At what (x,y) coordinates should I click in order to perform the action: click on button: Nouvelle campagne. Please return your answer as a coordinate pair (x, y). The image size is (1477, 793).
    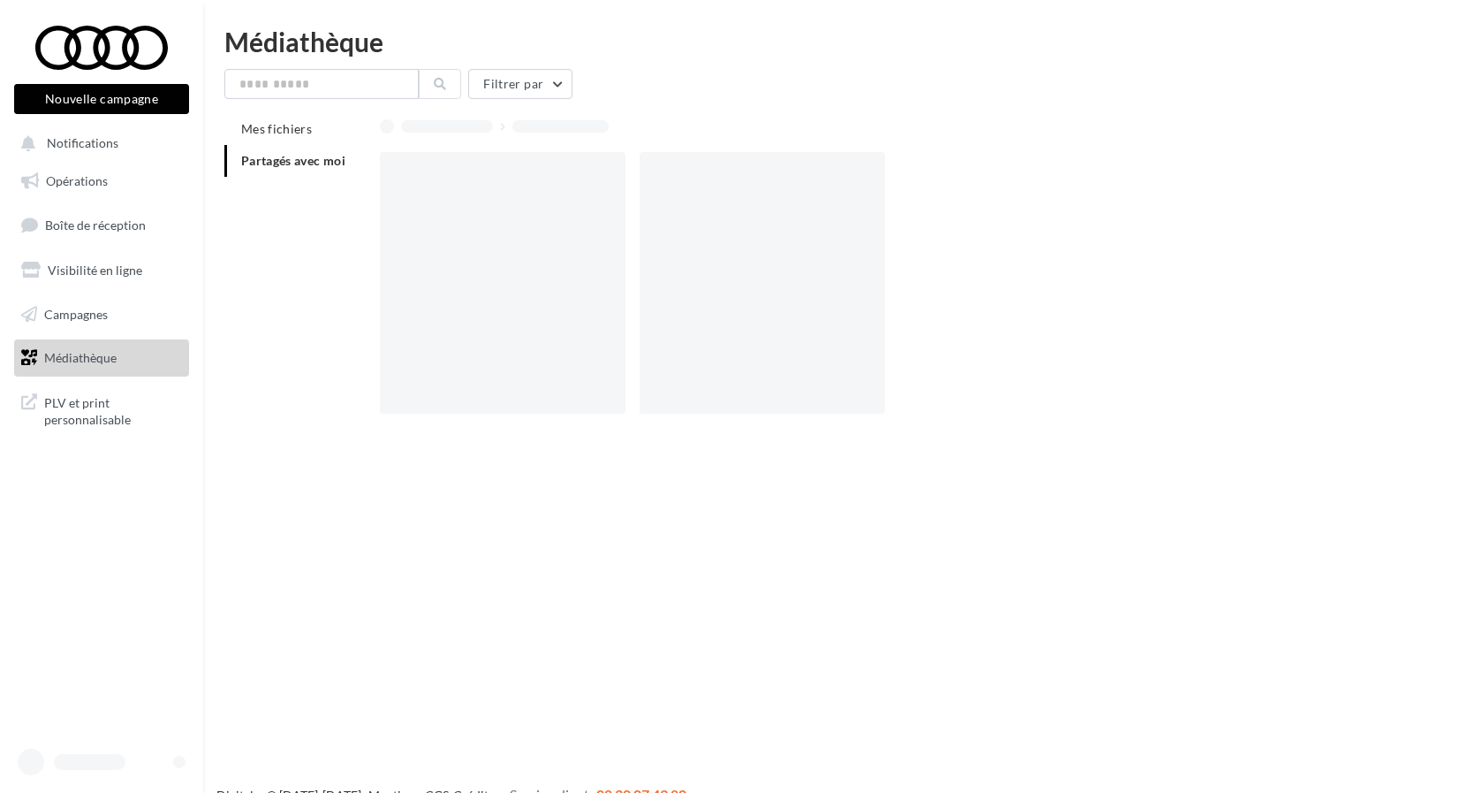
    Looking at the image, I should click on (102, 99).